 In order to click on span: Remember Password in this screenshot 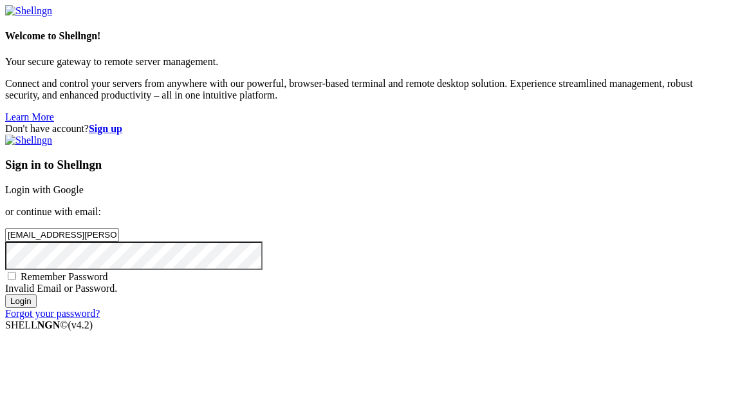, I will do `click(64, 276)`.